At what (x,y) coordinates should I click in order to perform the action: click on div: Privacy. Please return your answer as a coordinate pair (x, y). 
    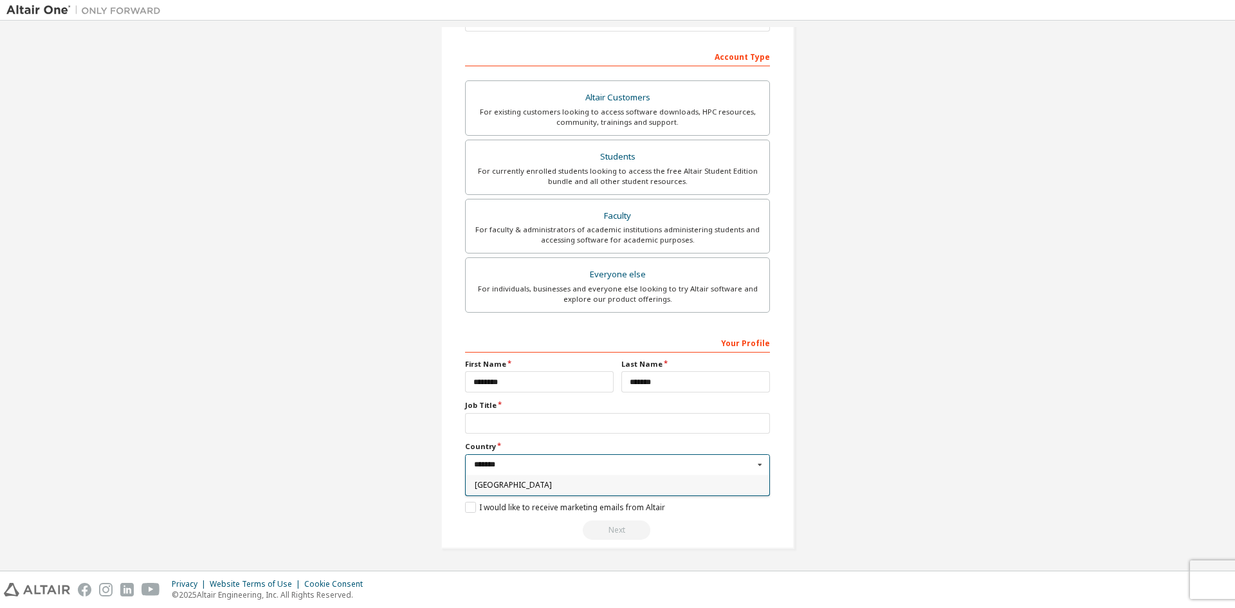
    Looking at the image, I should click on (190, 584).